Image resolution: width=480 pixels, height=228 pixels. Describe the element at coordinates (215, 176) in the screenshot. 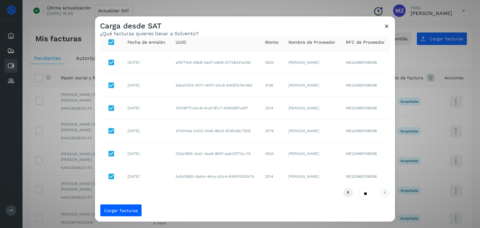

I see `td: bdb00650-6abb-44ce-b2c4-63401502fe7d` at that location.